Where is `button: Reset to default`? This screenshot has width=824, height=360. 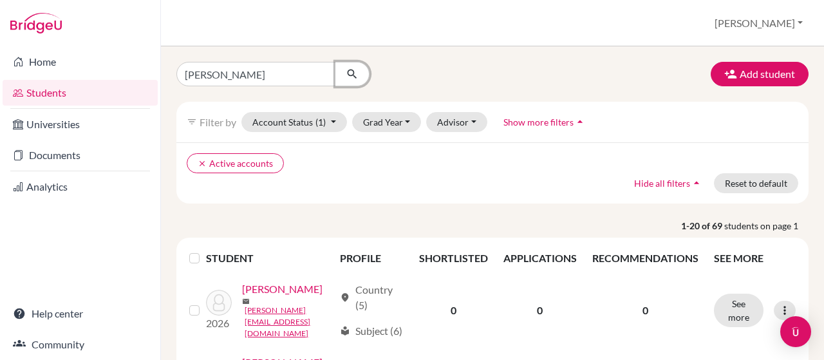
button: Reset to default is located at coordinates (756, 183).